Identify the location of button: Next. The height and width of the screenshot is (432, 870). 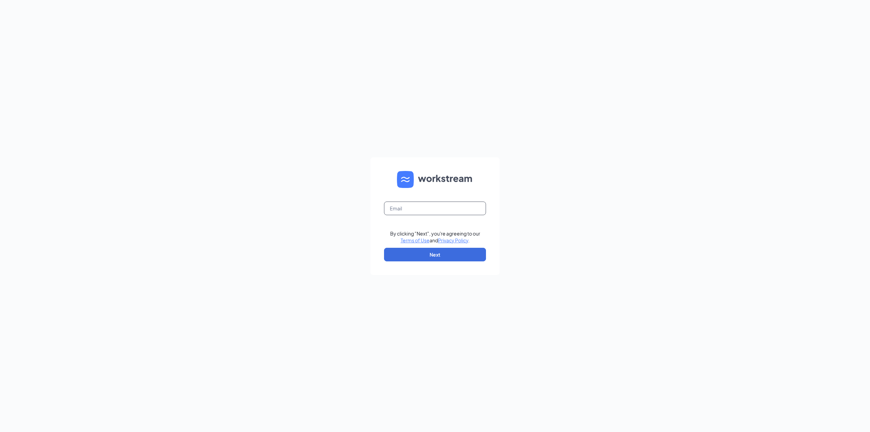
(435, 255).